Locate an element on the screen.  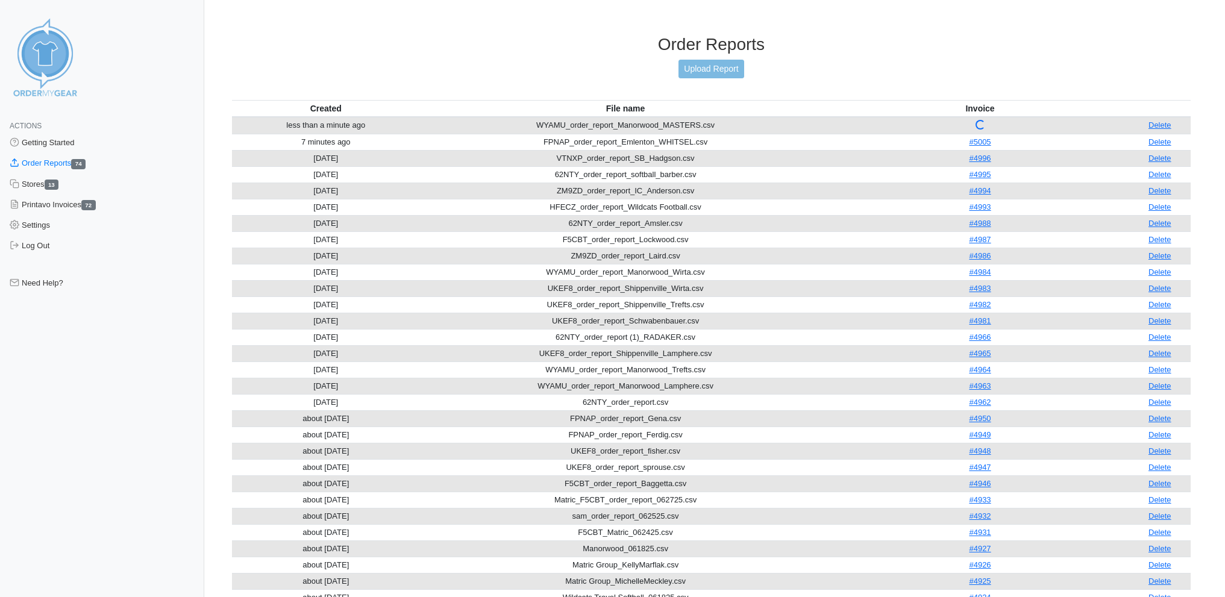
td: Matric Group_KellyMarflak.csv is located at coordinates (626, 565).